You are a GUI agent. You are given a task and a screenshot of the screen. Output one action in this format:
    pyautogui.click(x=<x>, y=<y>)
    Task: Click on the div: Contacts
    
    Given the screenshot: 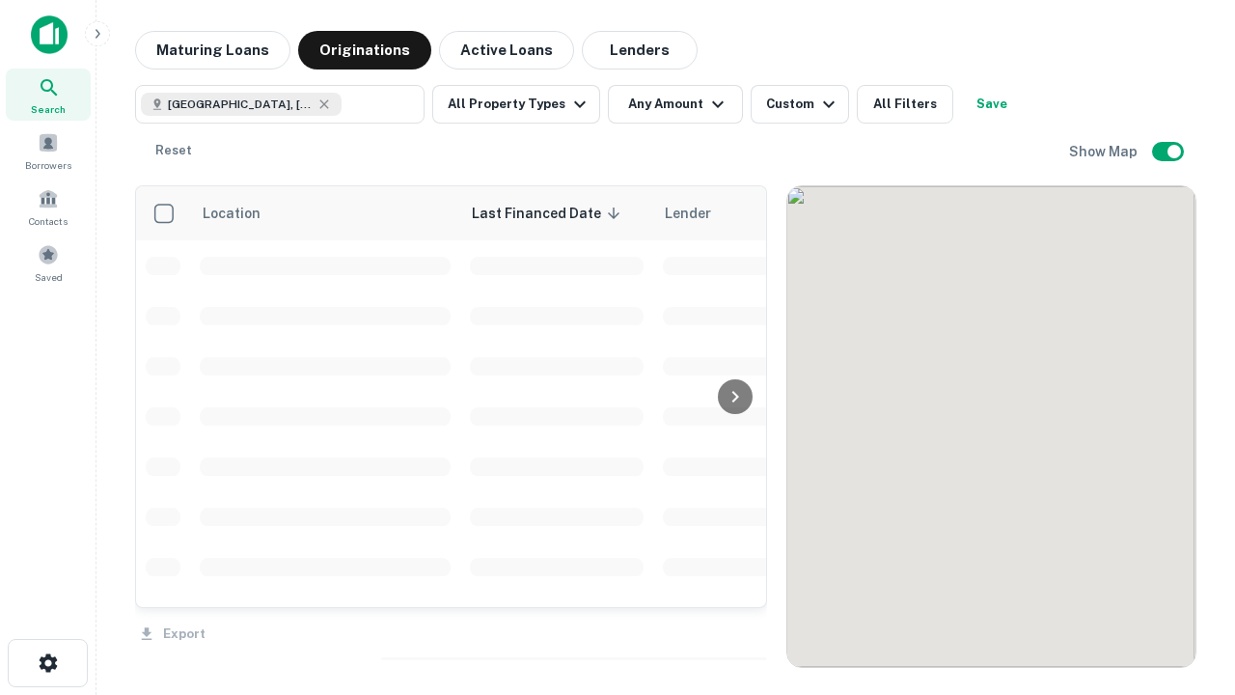 What is the action you would take?
    pyautogui.click(x=48, y=206)
    